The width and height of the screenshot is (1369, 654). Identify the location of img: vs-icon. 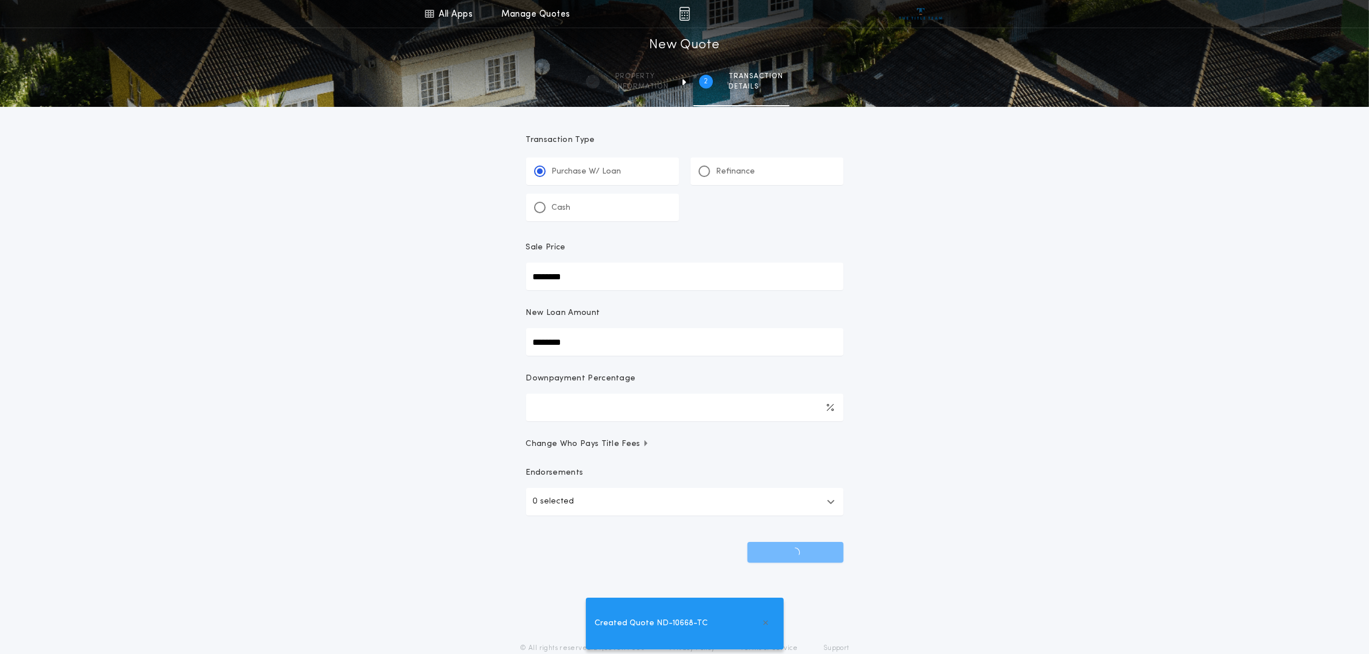
(920, 14).